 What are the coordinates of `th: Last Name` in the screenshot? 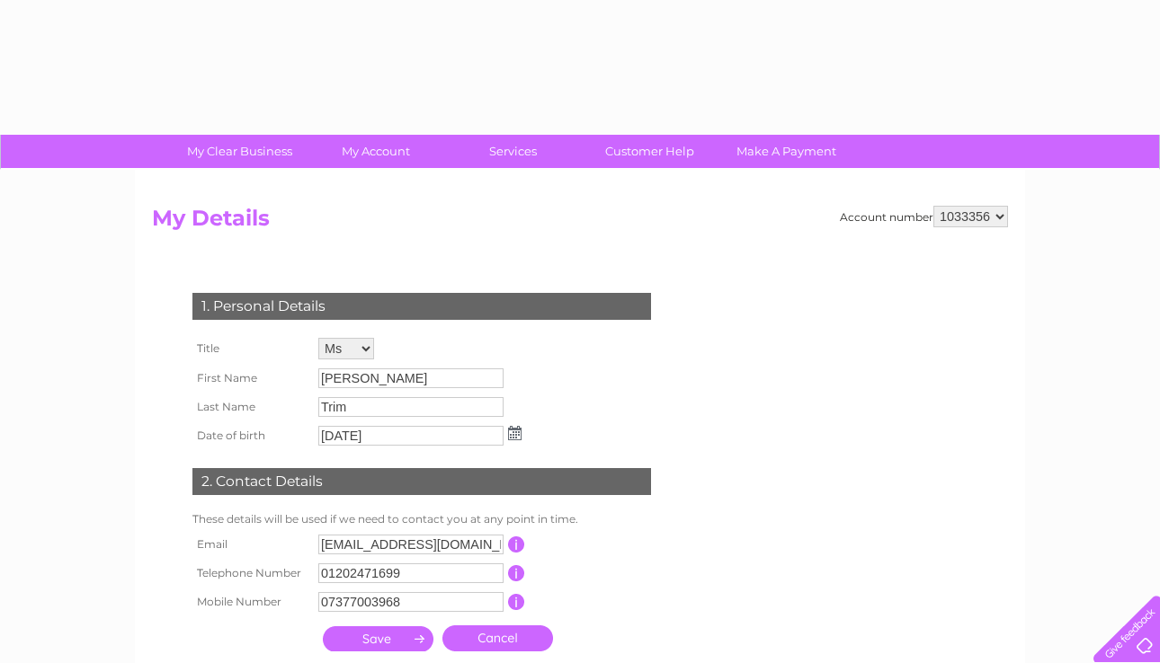 It's located at (251, 407).